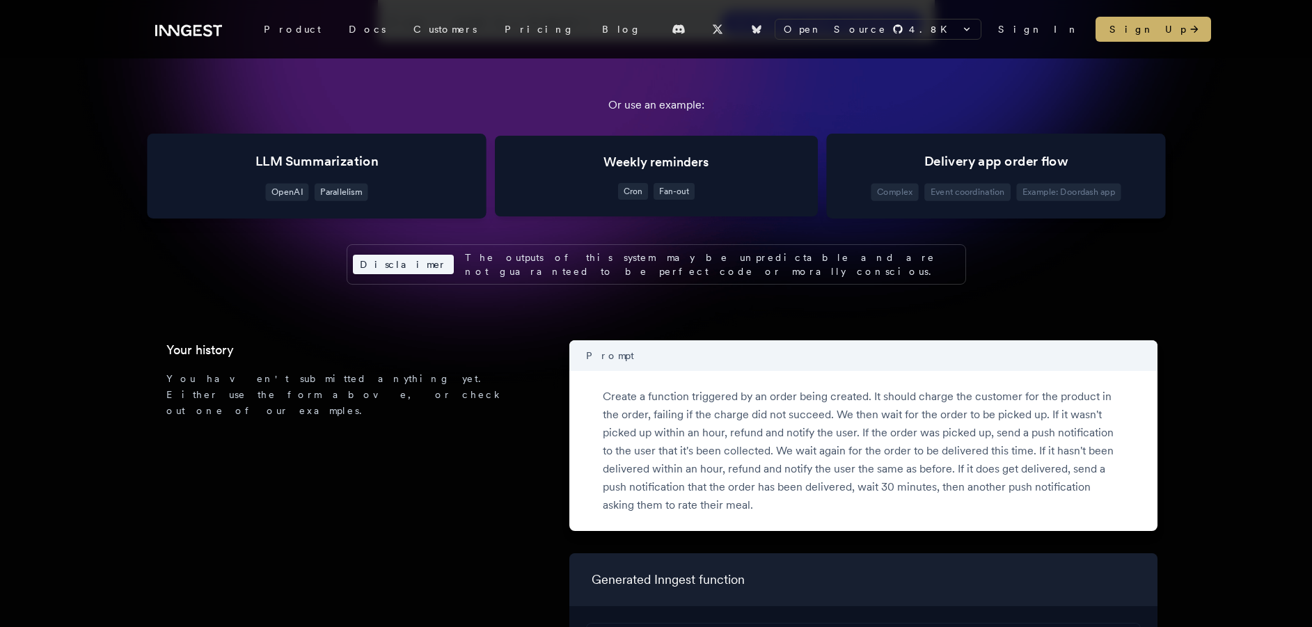 The image size is (1312, 627). I want to click on a: Customers, so click(445, 29).